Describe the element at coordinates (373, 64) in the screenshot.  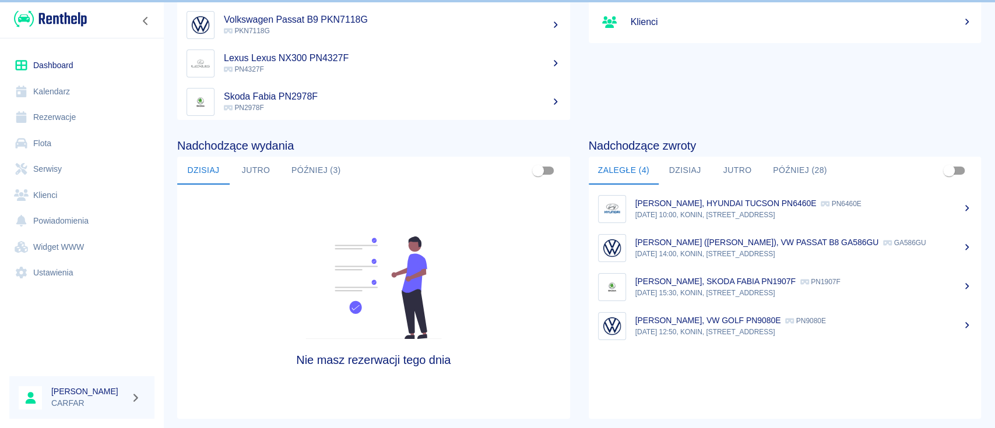
I see `a: ImageLexus Lexus NX300 PN4327F PN4327F` at that location.